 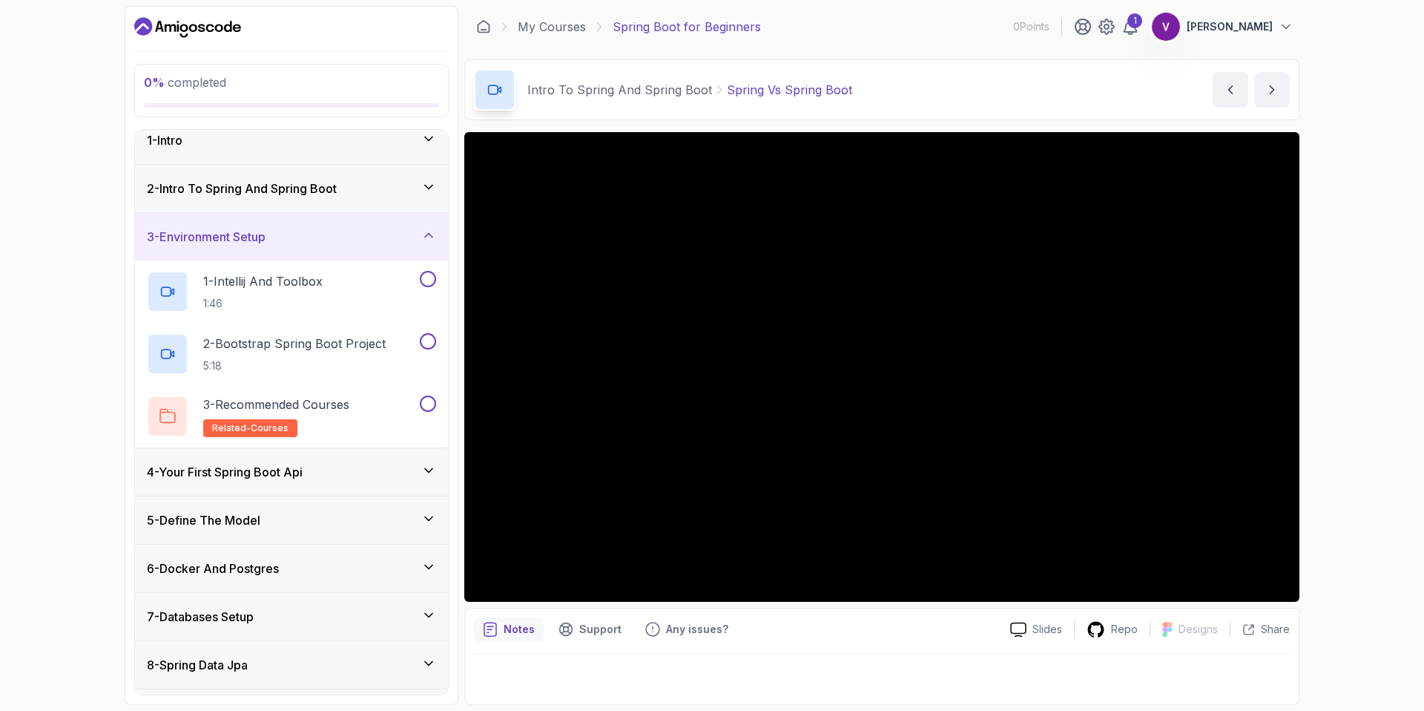 What do you see at coordinates (263, 303) in the screenshot?
I see `p: 1:46` at bounding box center [263, 303].